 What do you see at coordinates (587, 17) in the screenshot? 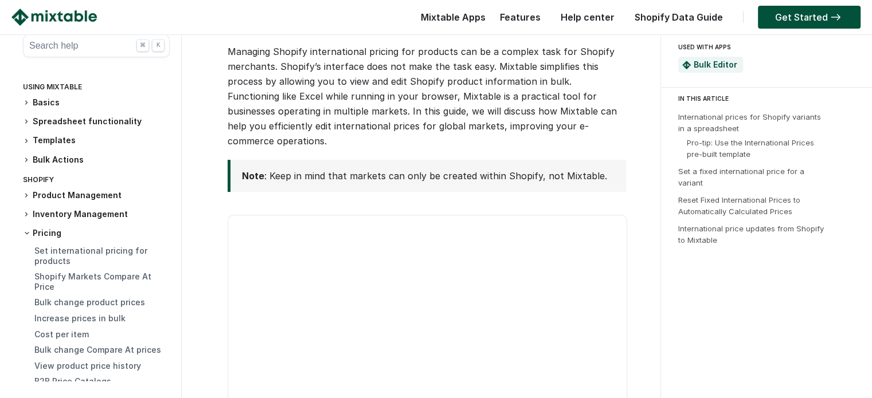
I see `a: Help center` at bounding box center [587, 17].